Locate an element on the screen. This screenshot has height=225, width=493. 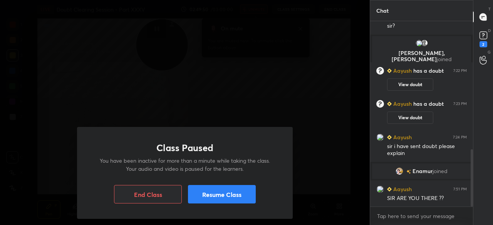
div: 2 is located at coordinates (484, 44).